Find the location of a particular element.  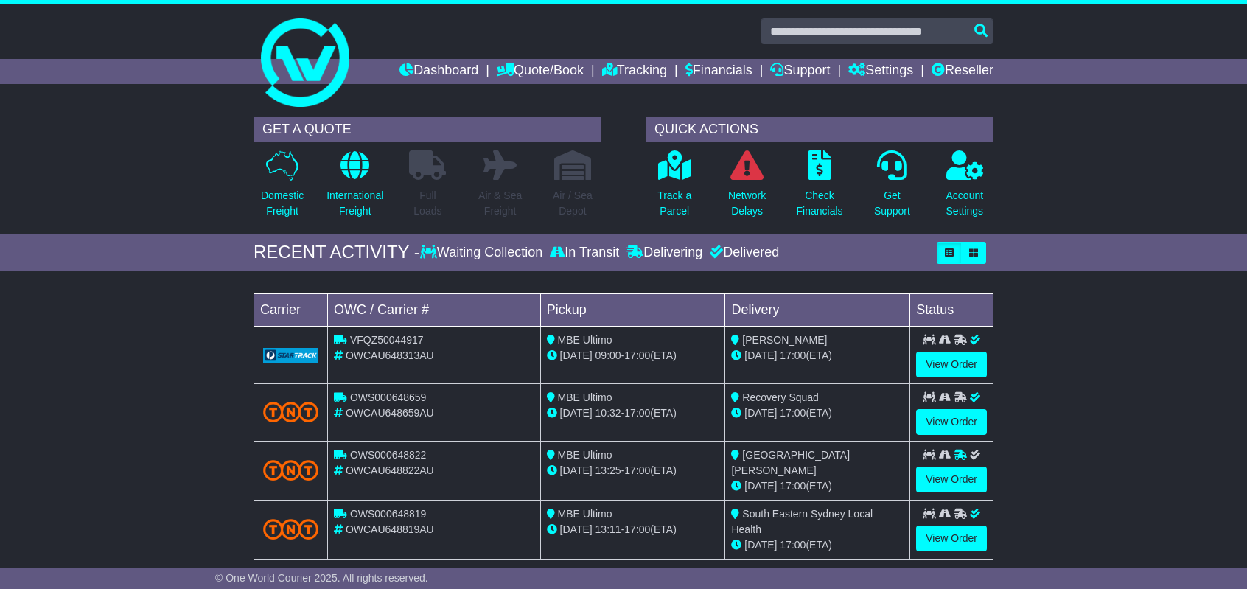

span: OWCAU648822AU is located at coordinates (390, 470).